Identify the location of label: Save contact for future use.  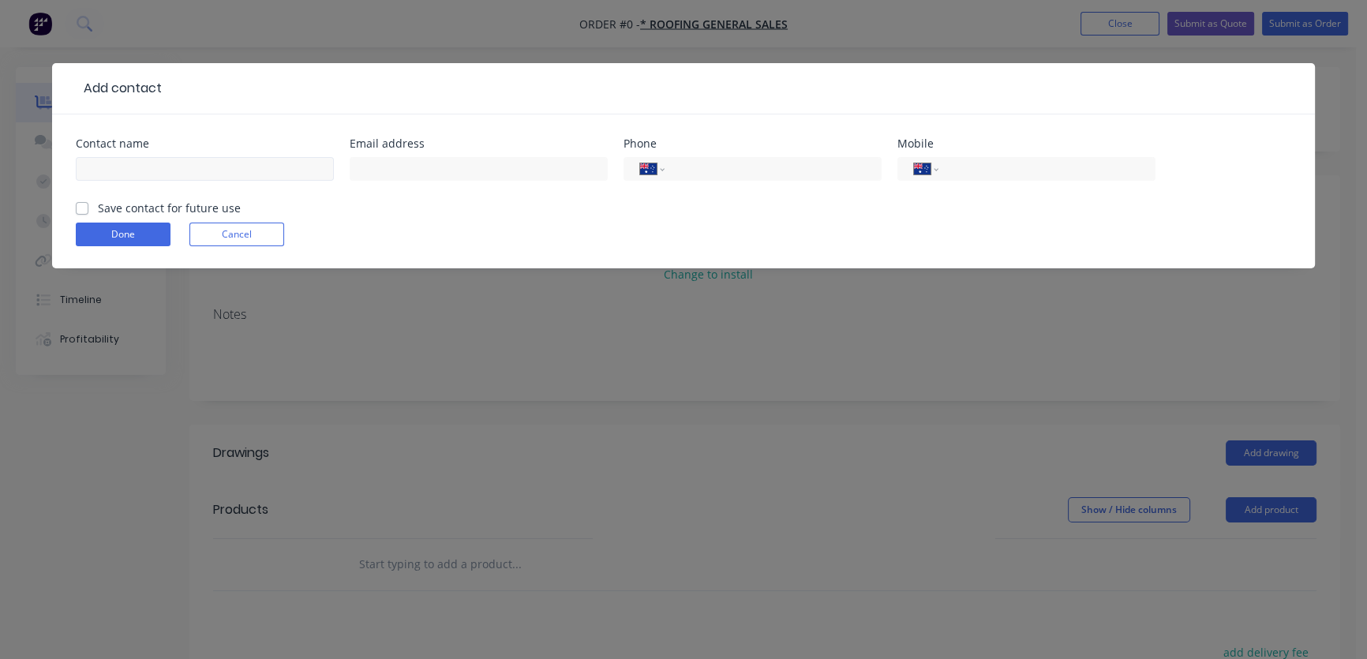
(169, 208).